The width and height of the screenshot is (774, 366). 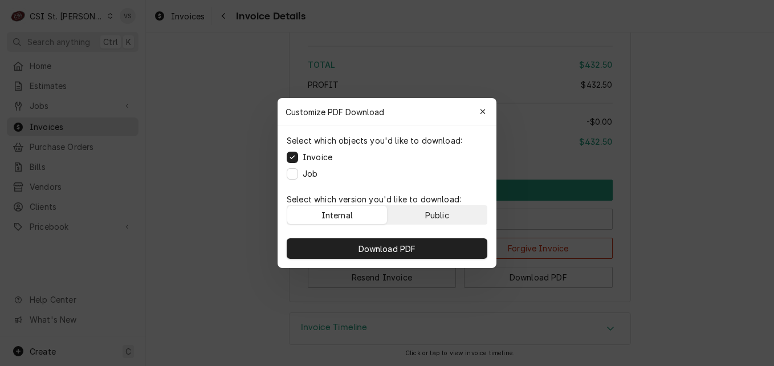 What do you see at coordinates (374, 140) in the screenshot?
I see `p: Select which objects you'd like to download:` at bounding box center [374, 140].